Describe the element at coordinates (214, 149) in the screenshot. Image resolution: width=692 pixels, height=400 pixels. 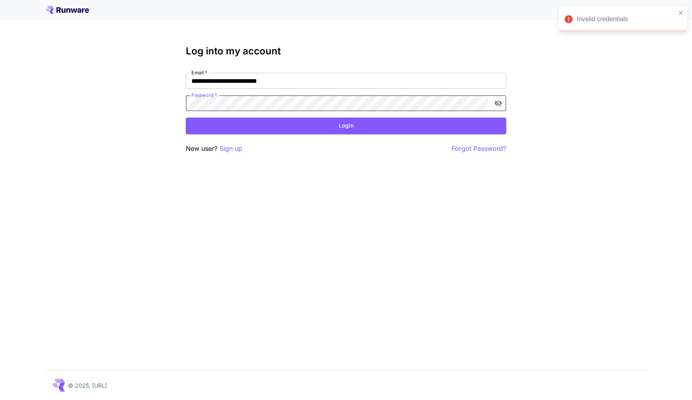
I see `p: New user?` at that location.